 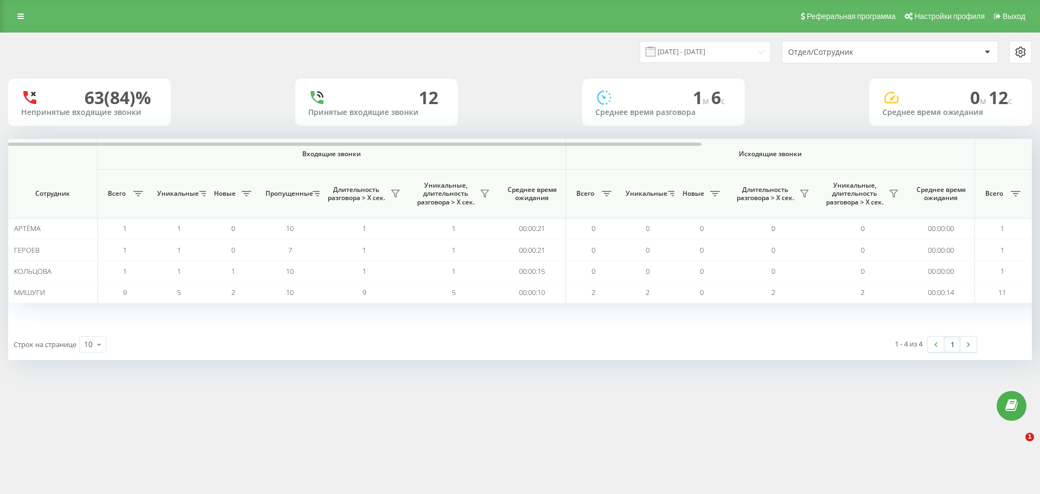 I want to click on div: 12, so click(x=428, y=98).